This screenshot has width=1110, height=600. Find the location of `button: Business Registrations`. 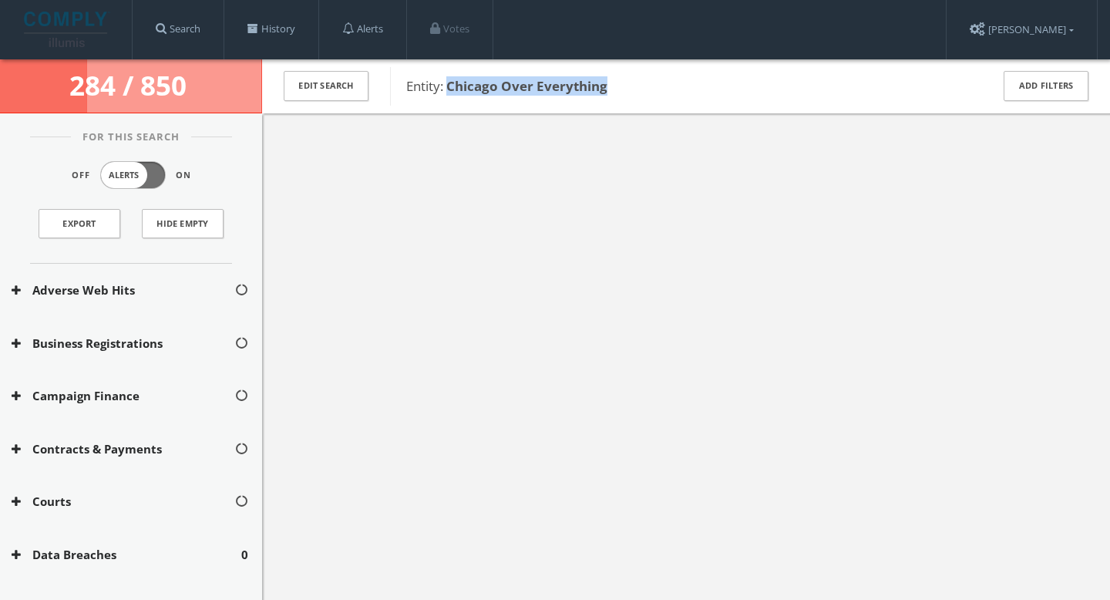

button: Business Registrations is located at coordinates (123, 343).